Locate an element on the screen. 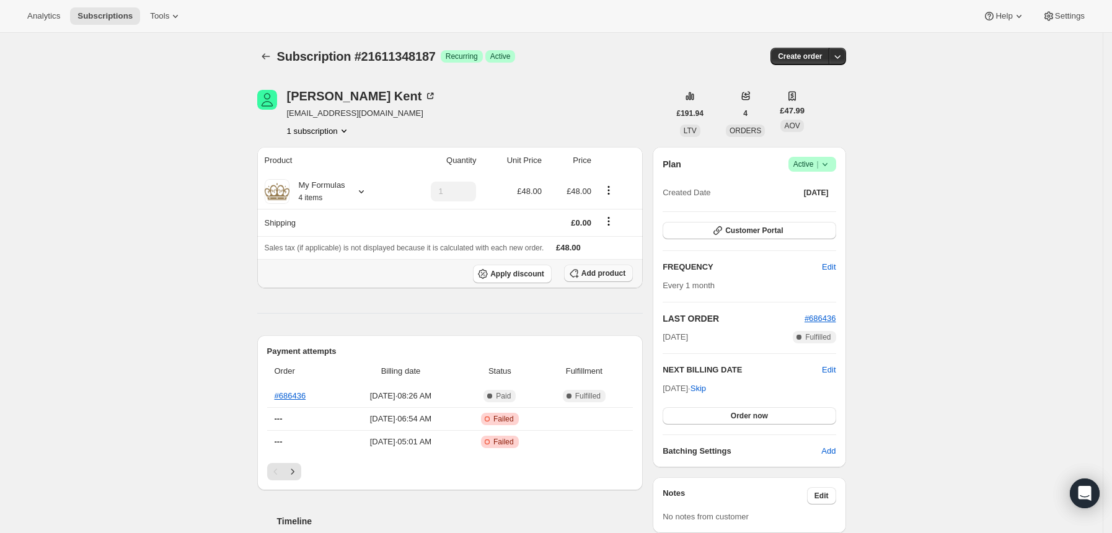  h2: Payment attempts is located at coordinates (450, 352).